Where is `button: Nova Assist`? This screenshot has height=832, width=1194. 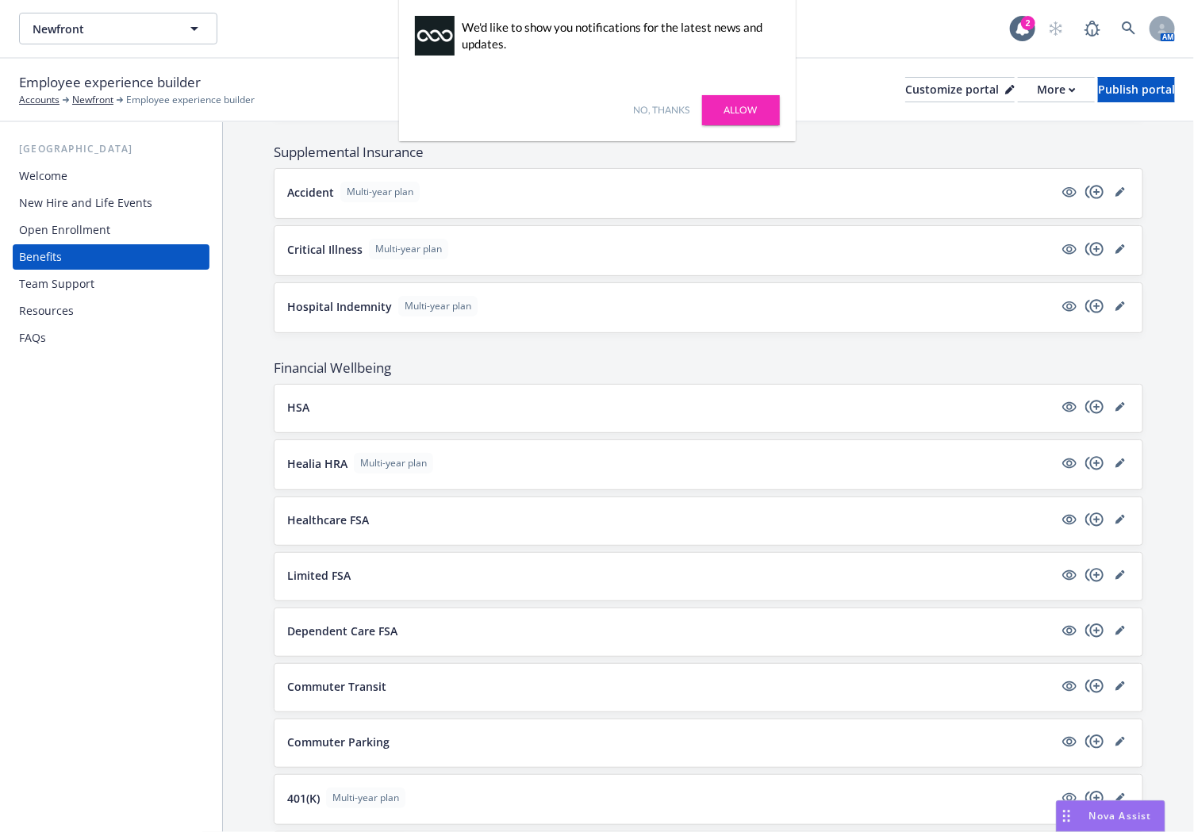
button: Nova Assist is located at coordinates (1110, 816).